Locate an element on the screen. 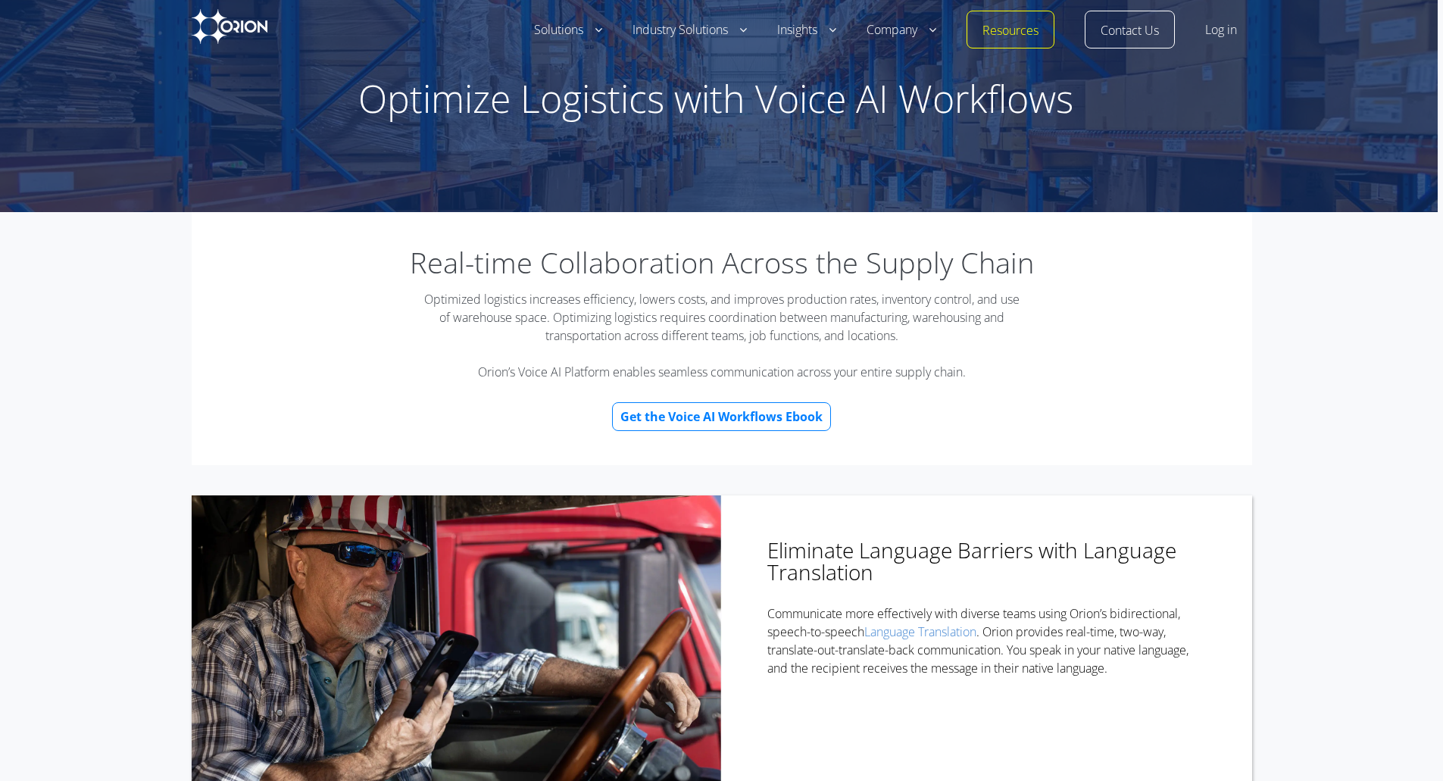 This screenshot has height=781, width=1443. a: Get the Voice AI Workflows Ebook is located at coordinates (721, 417).